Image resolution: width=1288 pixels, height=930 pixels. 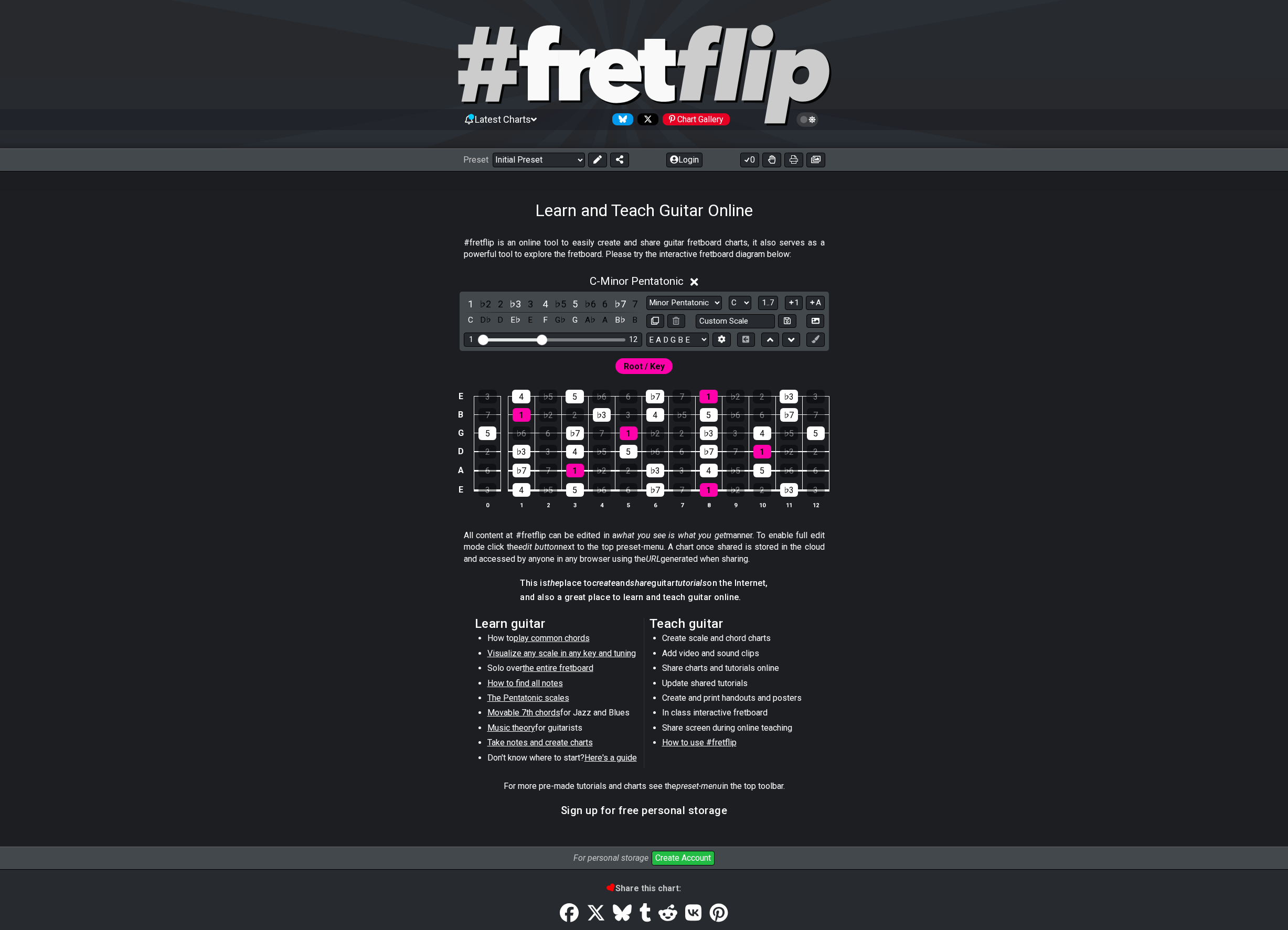 I want to click on li: Update shared tutorials, so click(x=736, y=685).